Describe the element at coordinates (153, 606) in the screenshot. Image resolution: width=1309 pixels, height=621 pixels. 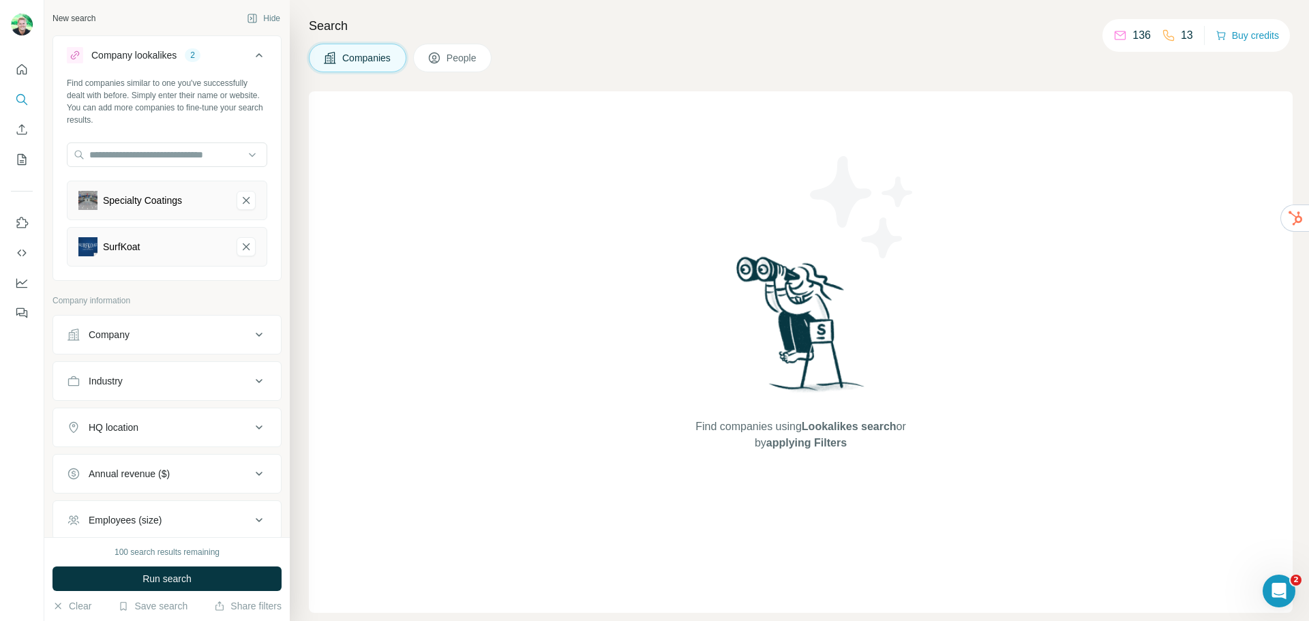
I see `button: Save search` at that location.